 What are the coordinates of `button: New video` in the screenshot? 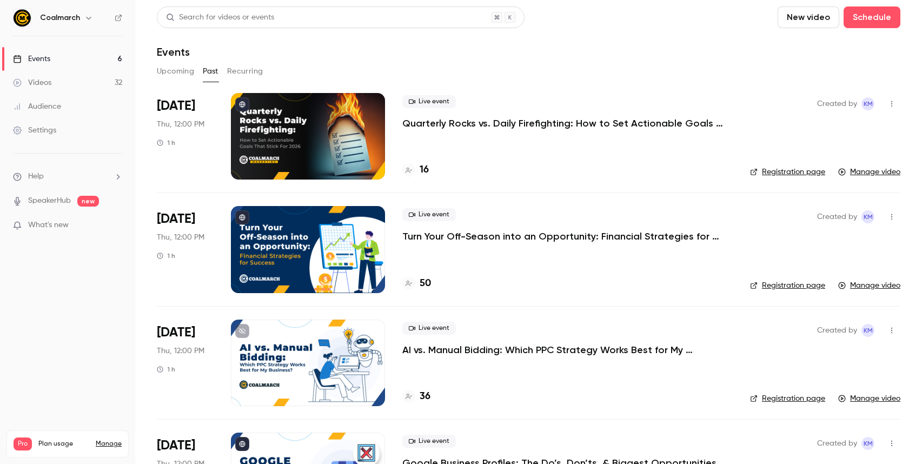 It's located at (809, 17).